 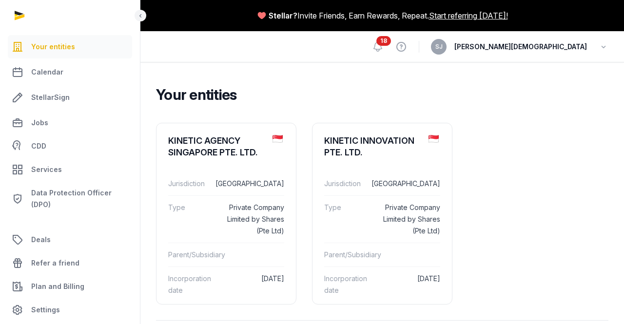 What do you see at coordinates (55, 263) in the screenshot?
I see `span: Refer a friend` at bounding box center [55, 263].